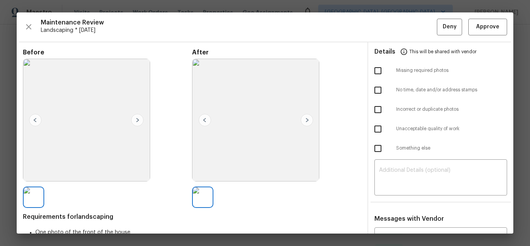  What do you see at coordinates (277, 52) in the screenshot?
I see `span: After` at bounding box center [277, 52].